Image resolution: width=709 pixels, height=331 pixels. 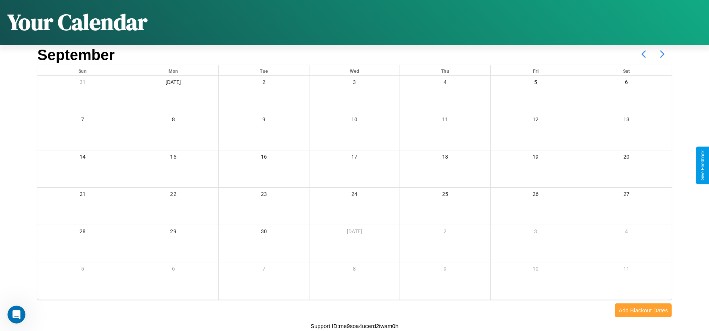 What do you see at coordinates (626, 195) in the screenshot?
I see `div: 27` at bounding box center [626, 195].